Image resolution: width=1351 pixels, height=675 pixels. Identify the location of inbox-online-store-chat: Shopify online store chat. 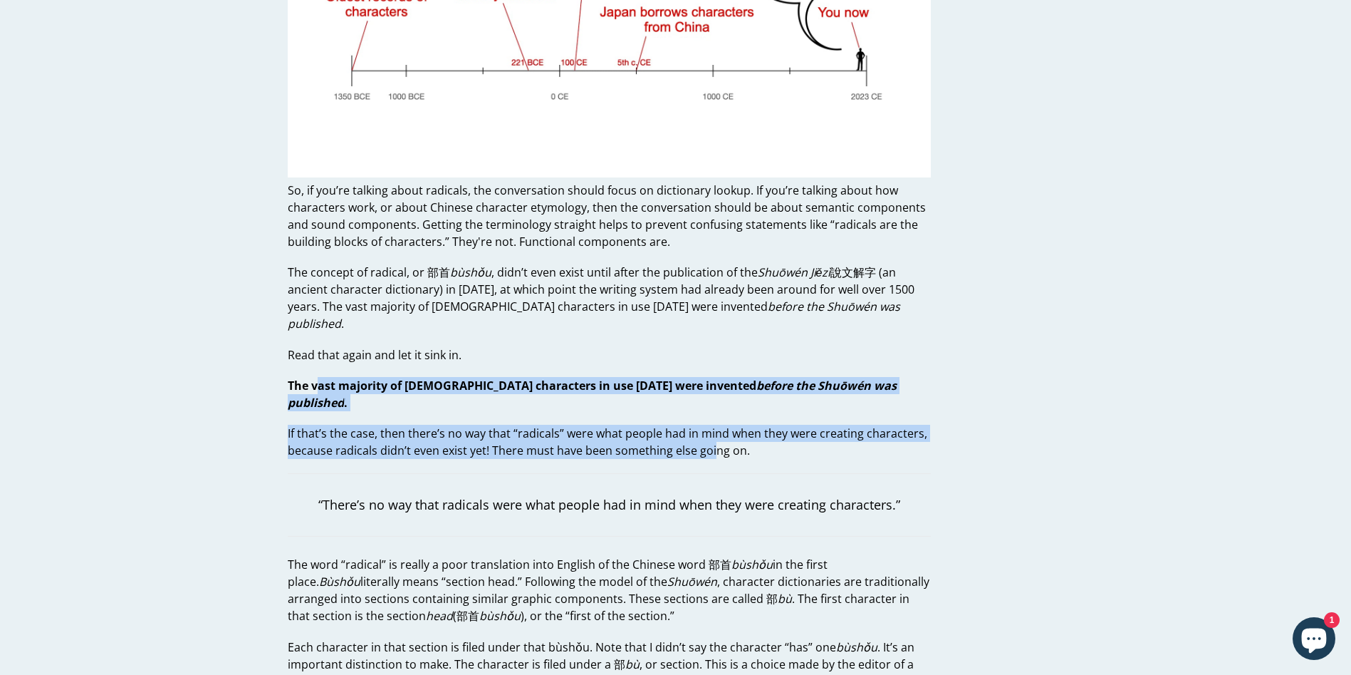
(1314, 640).